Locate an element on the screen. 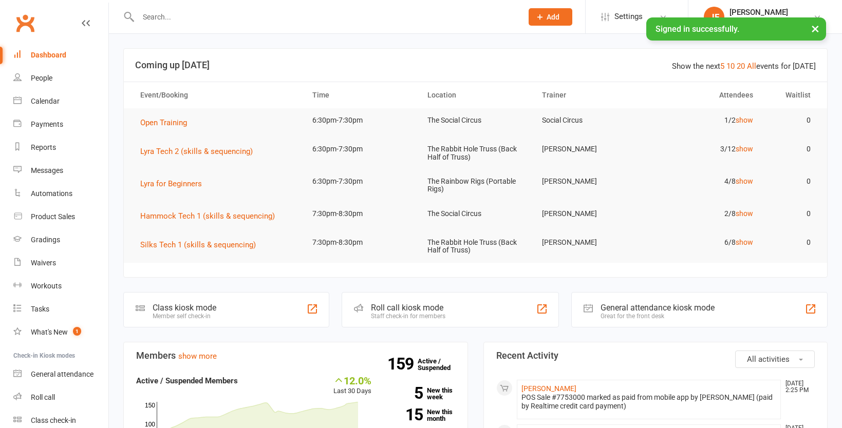  div: Staff check-in for members is located at coordinates (408, 316).